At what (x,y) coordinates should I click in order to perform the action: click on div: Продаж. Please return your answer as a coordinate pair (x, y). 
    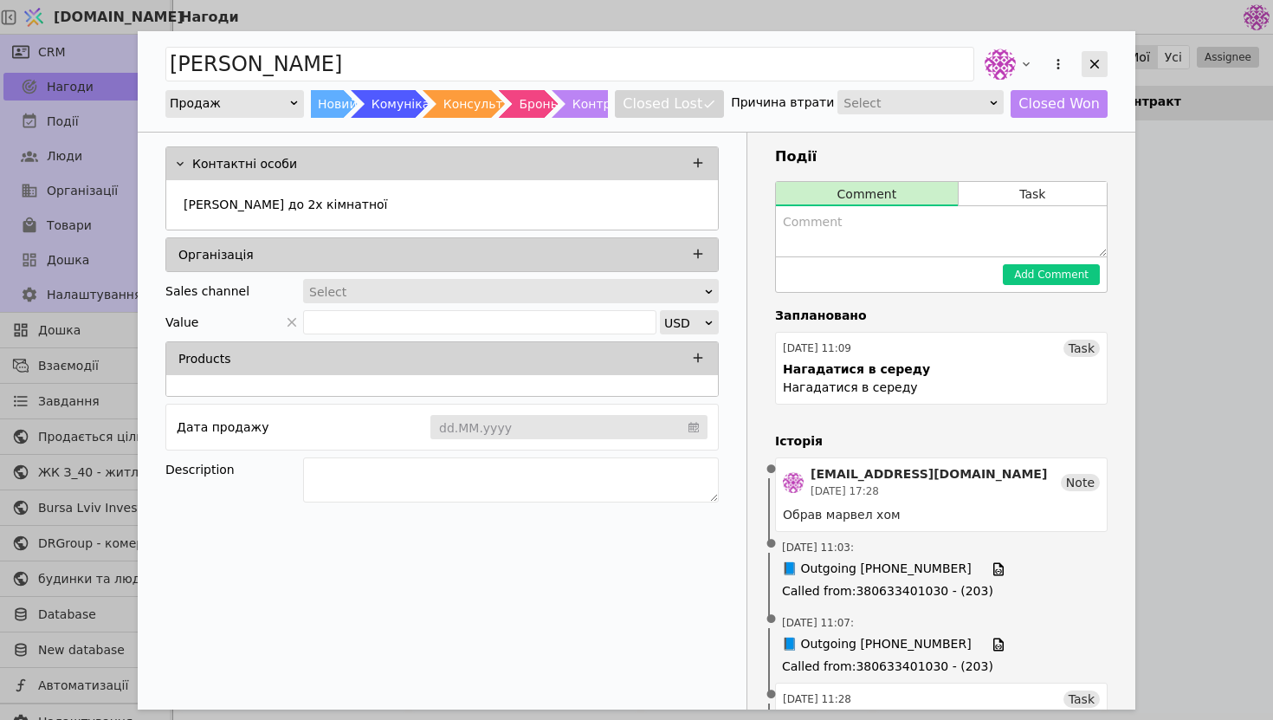
    Looking at the image, I should click on (229, 103).